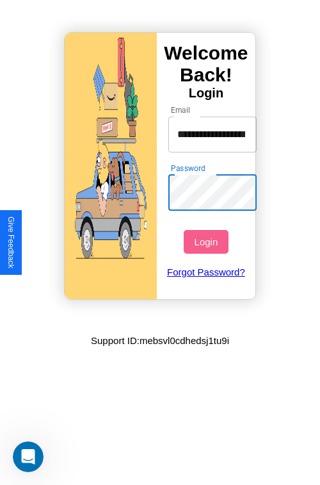 The height and width of the screenshot is (485, 320). Describe the element at coordinates (11, 242) in the screenshot. I see `div: Give Feedback` at that location.